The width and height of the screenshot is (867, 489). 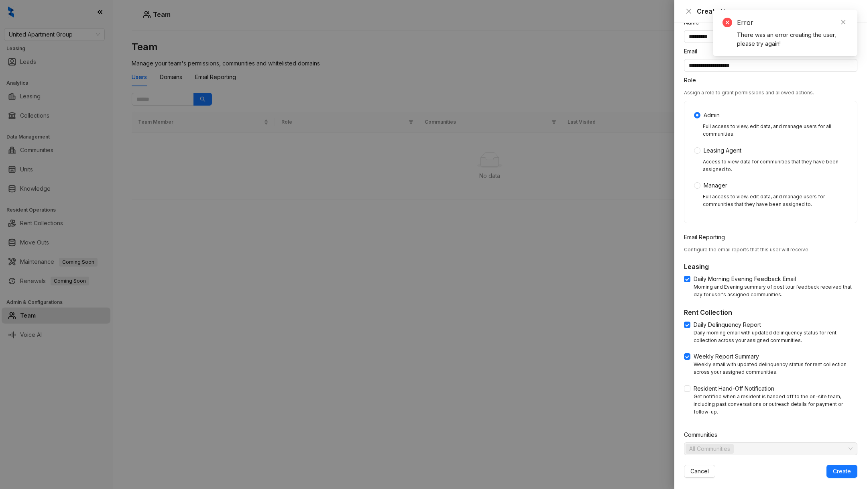 I want to click on input: Email, so click(x=770, y=65).